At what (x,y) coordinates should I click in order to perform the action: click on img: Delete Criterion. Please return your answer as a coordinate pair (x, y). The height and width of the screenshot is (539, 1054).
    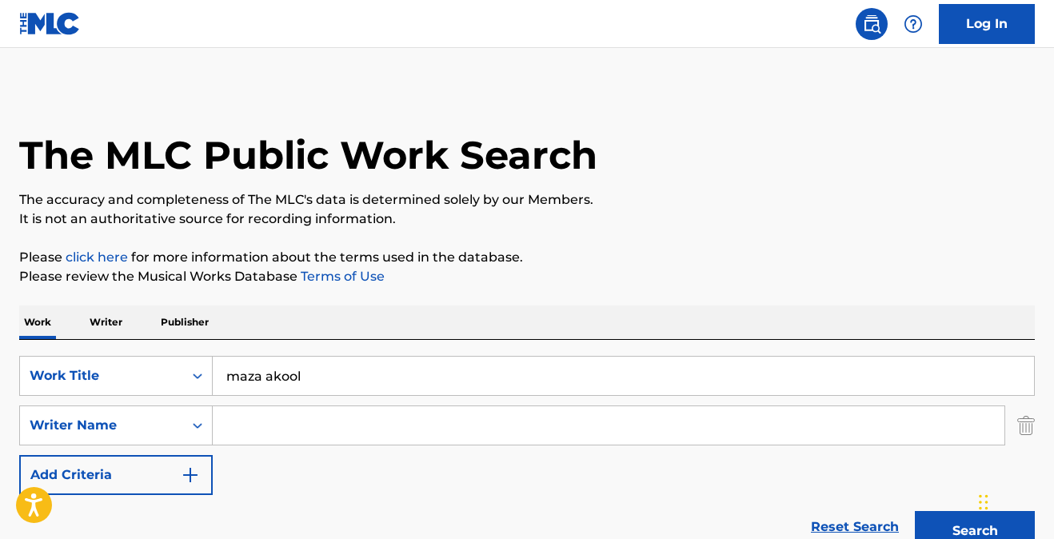
    Looking at the image, I should click on (1026, 426).